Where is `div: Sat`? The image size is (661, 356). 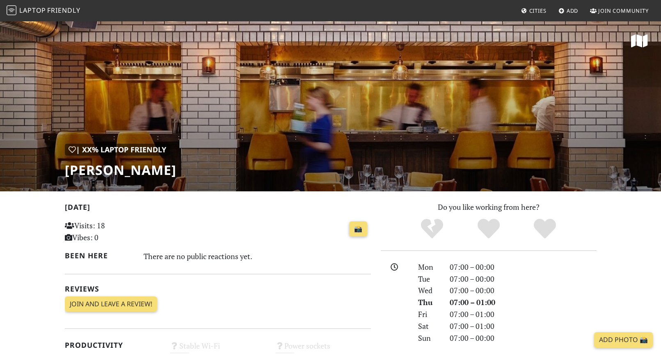
div: Sat is located at coordinates (429, 326).